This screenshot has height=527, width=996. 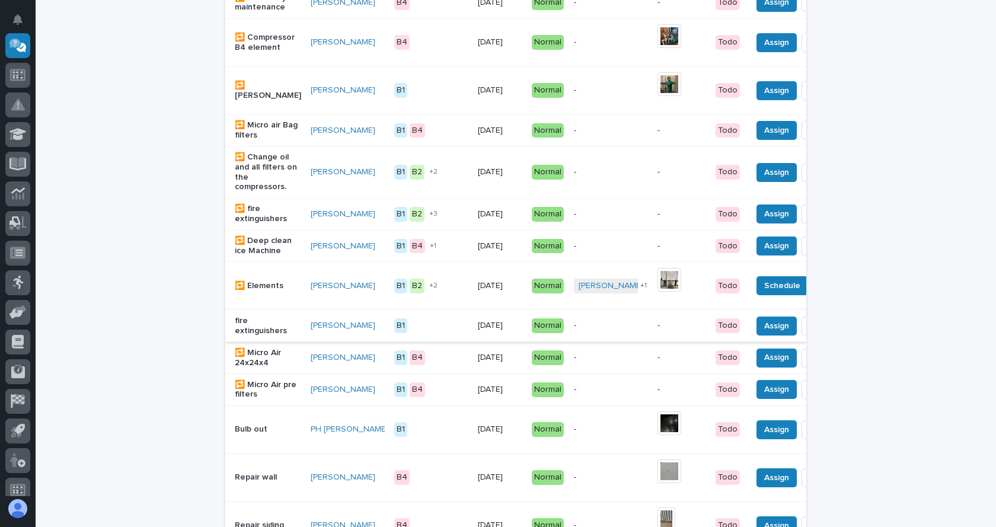 I want to click on button: Notifications, so click(x=18, y=20).